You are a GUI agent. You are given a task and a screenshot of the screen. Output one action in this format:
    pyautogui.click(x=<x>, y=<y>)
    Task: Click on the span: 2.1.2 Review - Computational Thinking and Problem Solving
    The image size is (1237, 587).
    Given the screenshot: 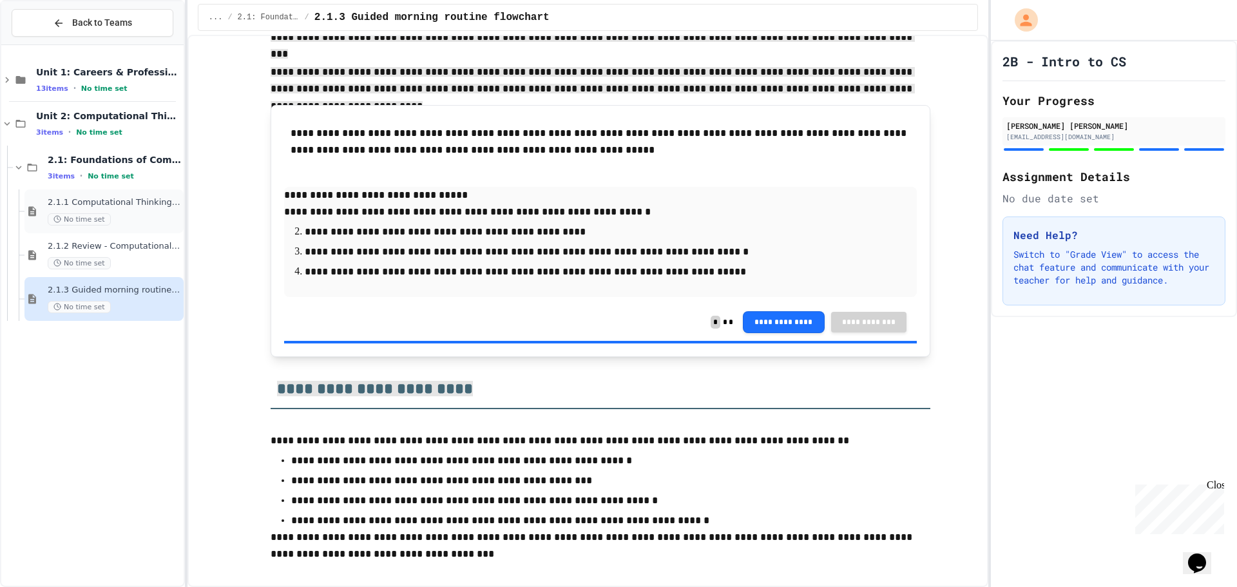 What is the action you would take?
    pyautogui.click(x=114, y=246)
    